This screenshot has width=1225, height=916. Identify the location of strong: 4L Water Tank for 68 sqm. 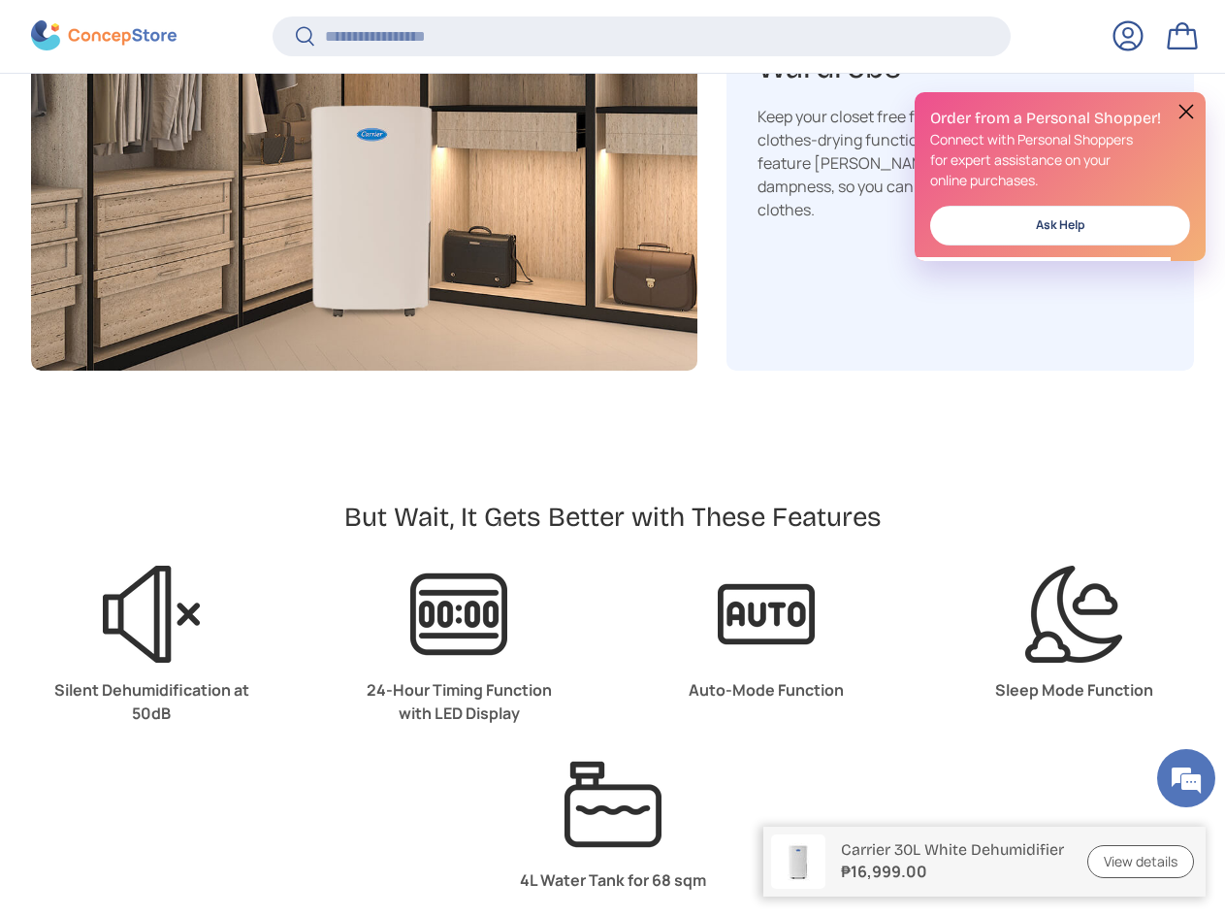
(613, 880).